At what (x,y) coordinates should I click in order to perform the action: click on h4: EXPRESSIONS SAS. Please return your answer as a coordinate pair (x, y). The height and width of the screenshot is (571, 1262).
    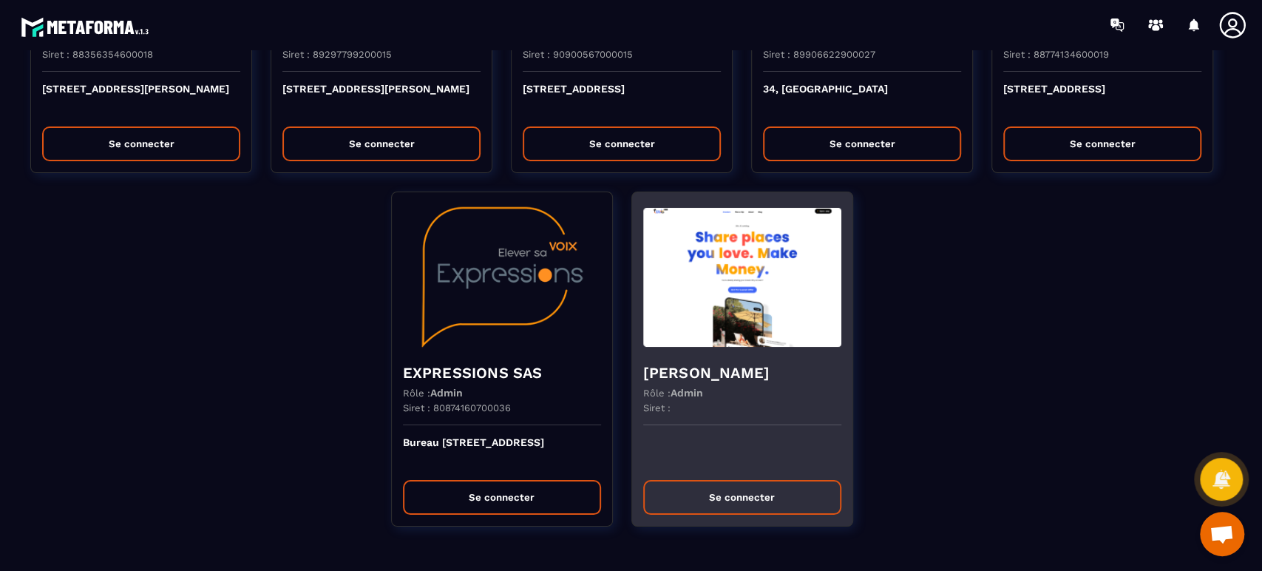
    Looking at the image, I should click on (502, 373).